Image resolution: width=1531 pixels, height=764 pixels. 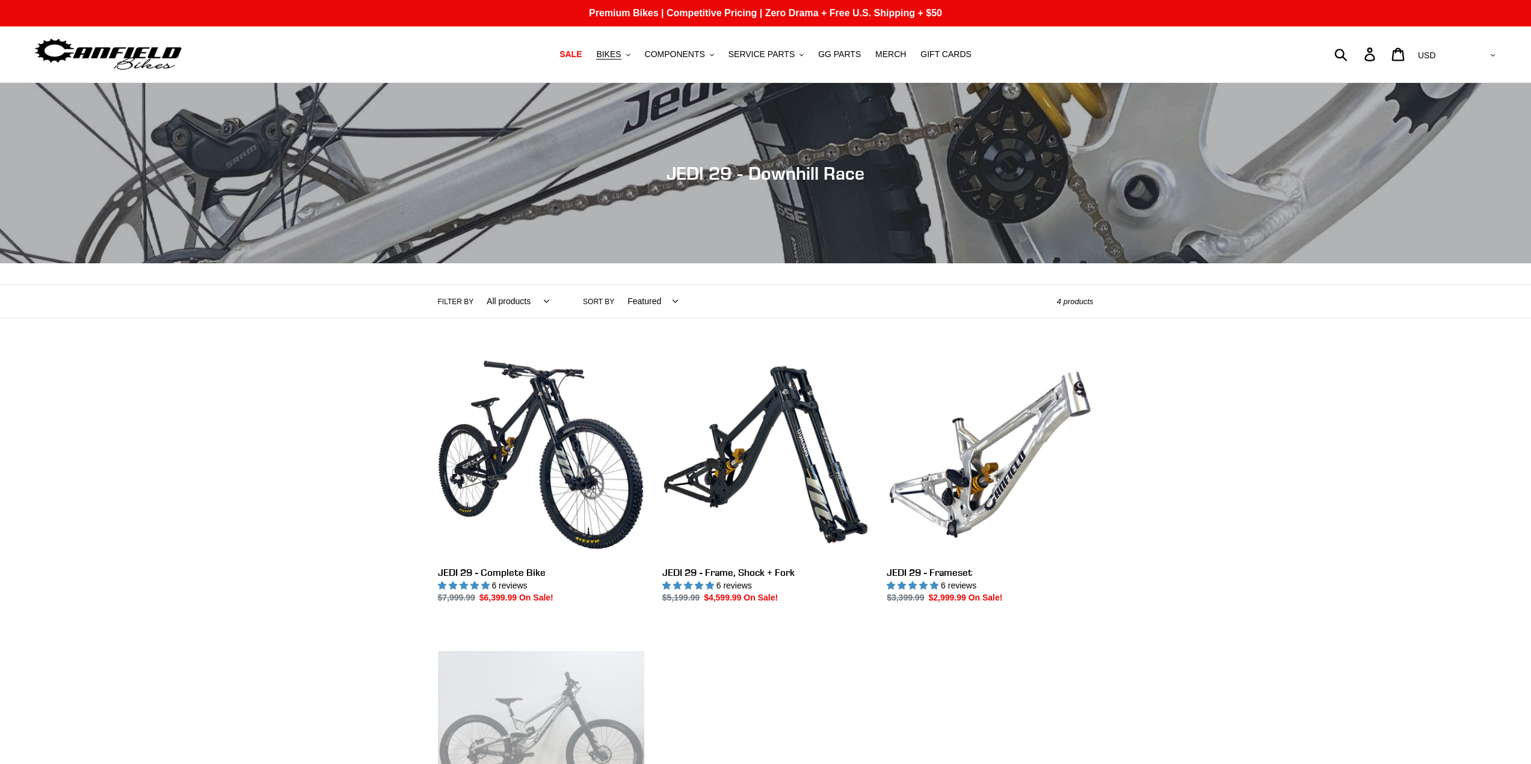 I want to click on span: JEDI 29 - Downhill Race, so click(x=765, y=173).